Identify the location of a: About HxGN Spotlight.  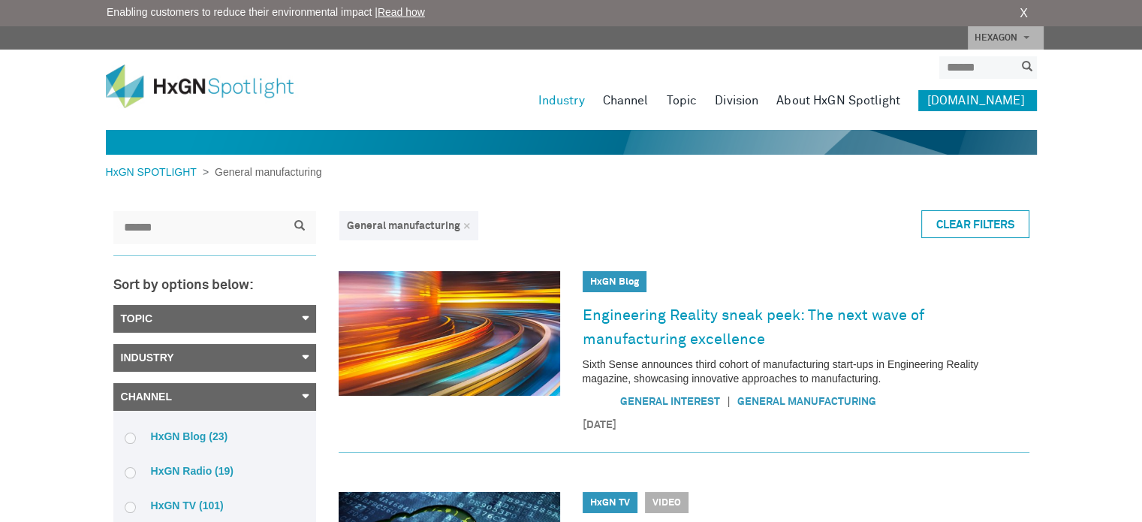
(838, 101).